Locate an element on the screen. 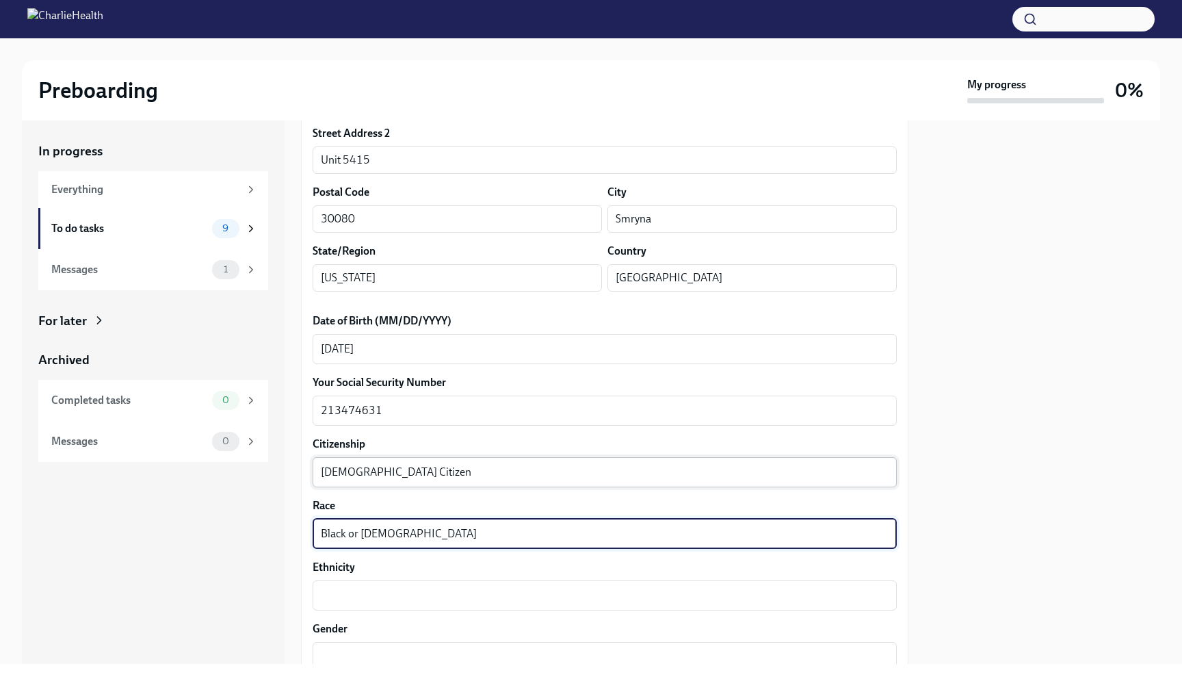 The image size is (1182, 679). a: To do tasks9 is located at coordinates (153, 228).